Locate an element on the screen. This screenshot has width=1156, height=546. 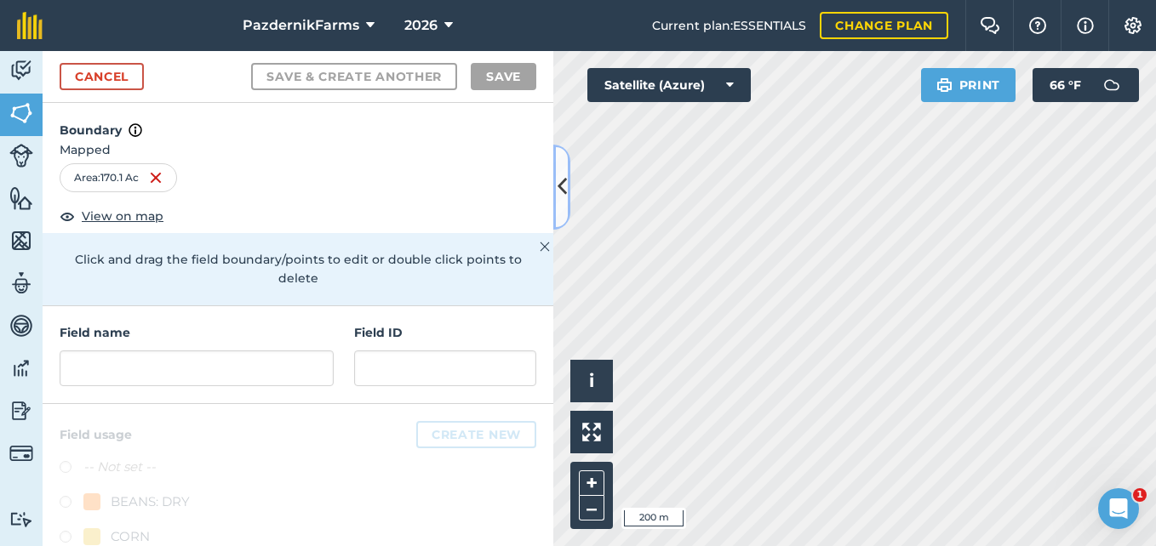
button: Save & Create Another is located at coordinates (354, 77).